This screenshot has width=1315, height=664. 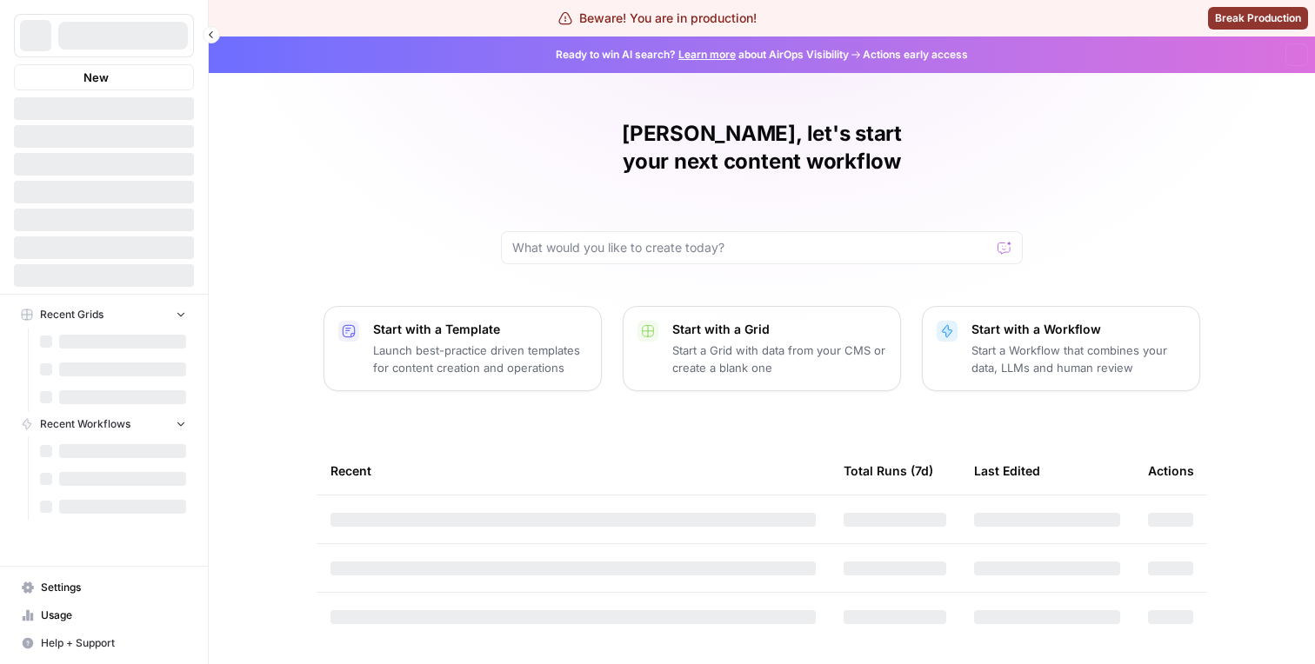 I want to click on a: Usage, so click(x=103, y=616).